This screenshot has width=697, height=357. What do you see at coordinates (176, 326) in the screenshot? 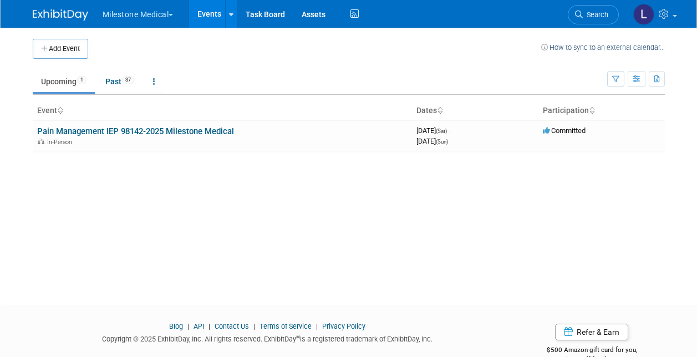
I see `a: Blog` at bounding box center [176, 326].